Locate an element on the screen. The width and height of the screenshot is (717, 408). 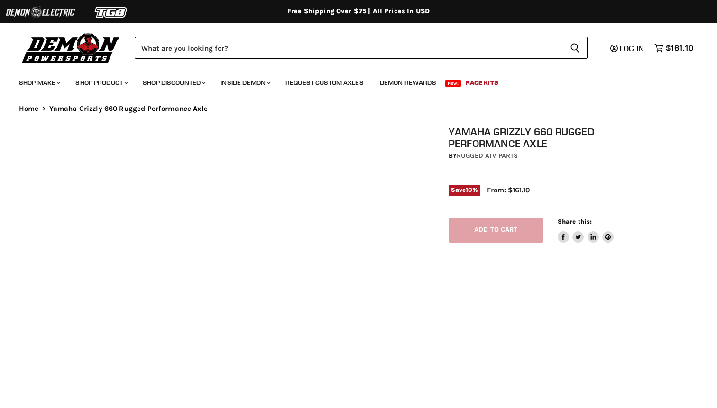
span: New! is located at coordinates (453, 83).